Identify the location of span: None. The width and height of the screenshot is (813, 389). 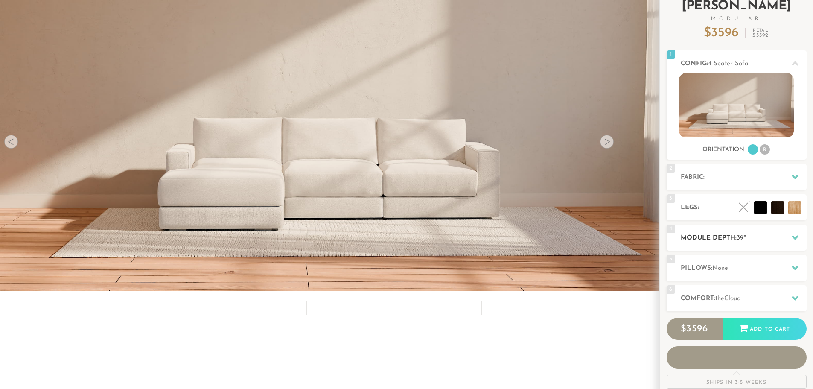
(720, 268).